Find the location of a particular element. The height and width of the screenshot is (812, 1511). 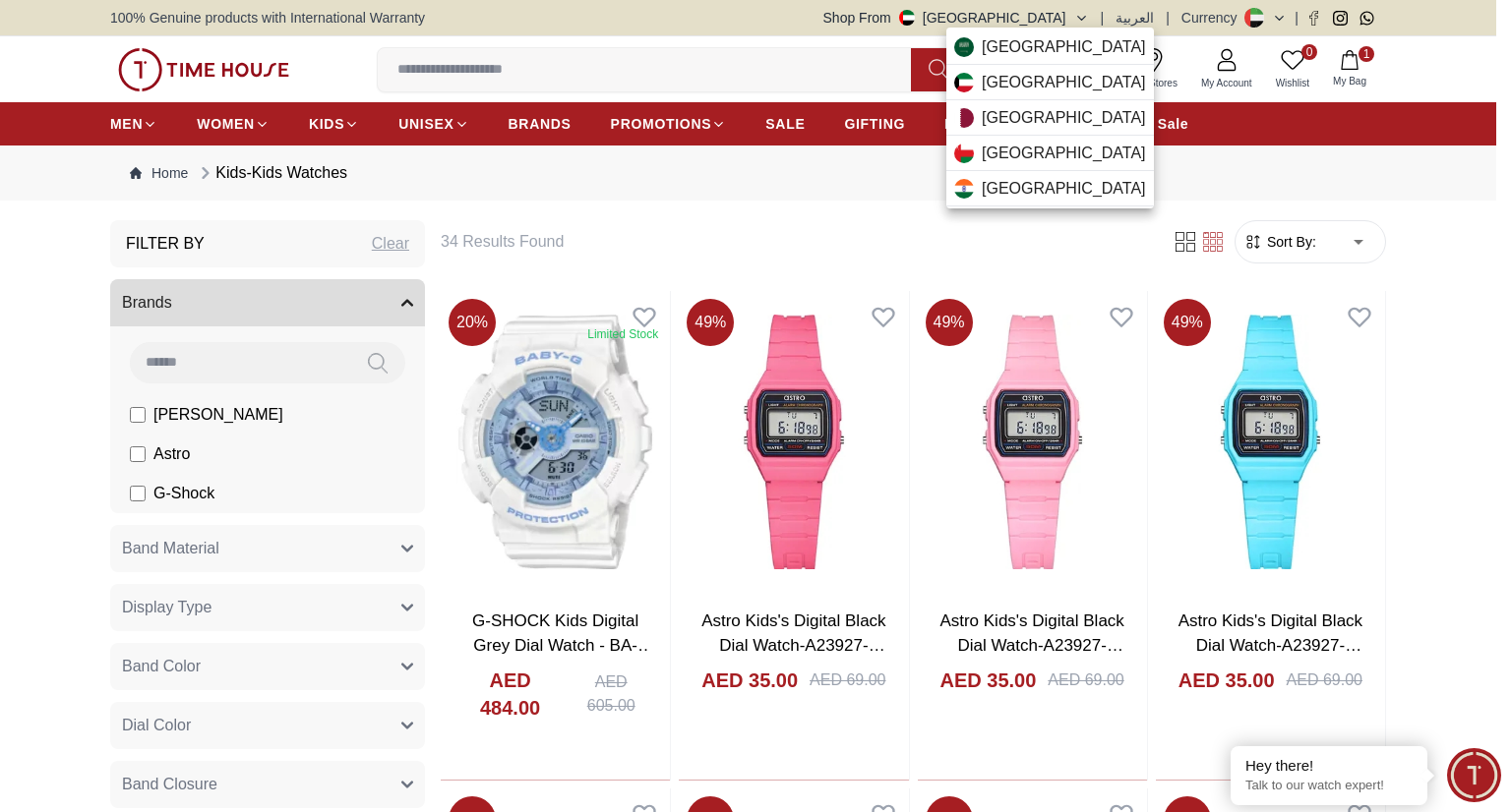

img: Saudi Arabia is located at coordinates (964, 47).